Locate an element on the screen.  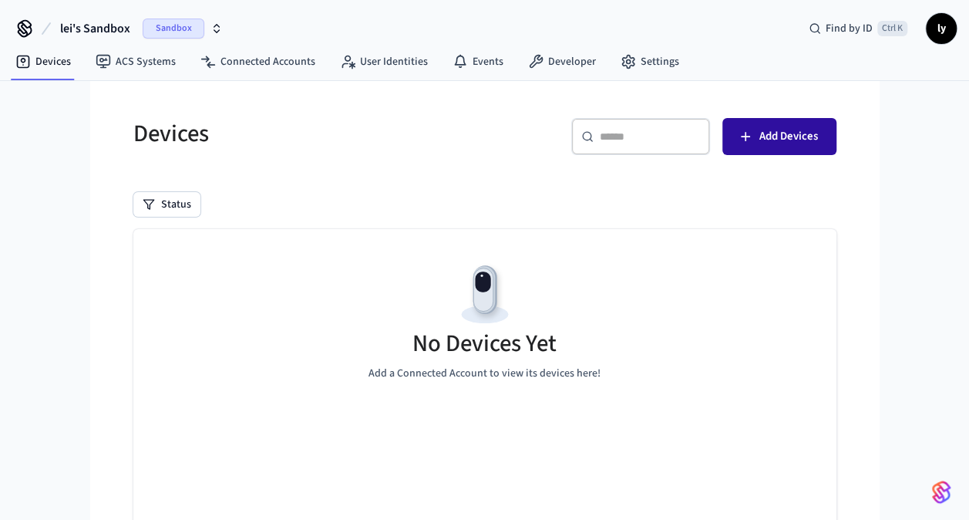
button: Add Devices is located at coordinates (780, 137).